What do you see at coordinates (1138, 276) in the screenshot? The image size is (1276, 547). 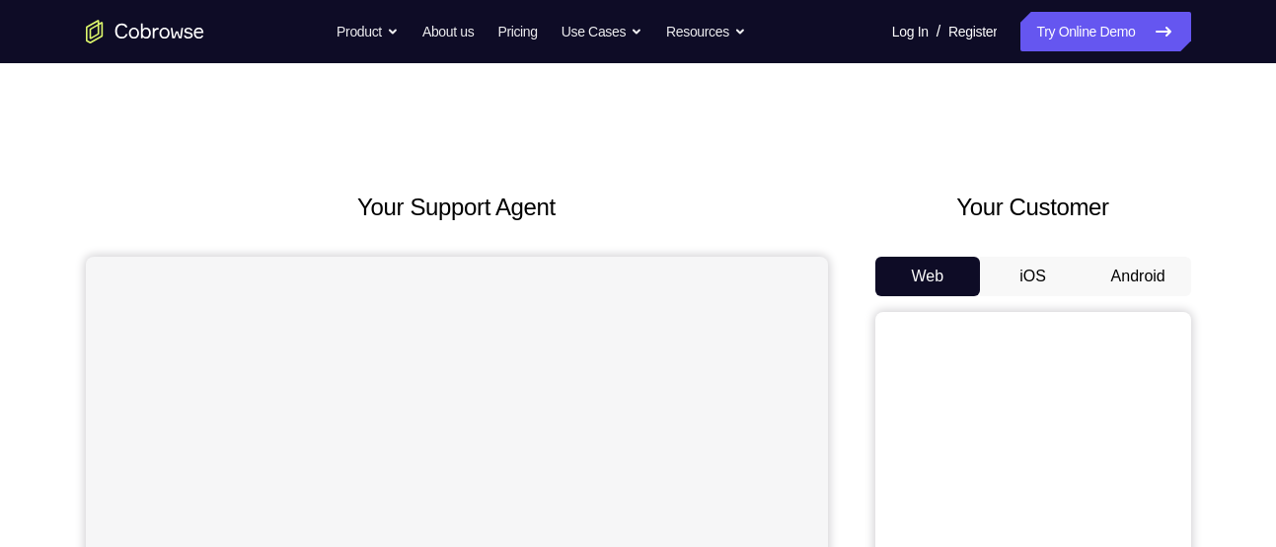 I see `button: Android` at bounding box center [1138, 276].